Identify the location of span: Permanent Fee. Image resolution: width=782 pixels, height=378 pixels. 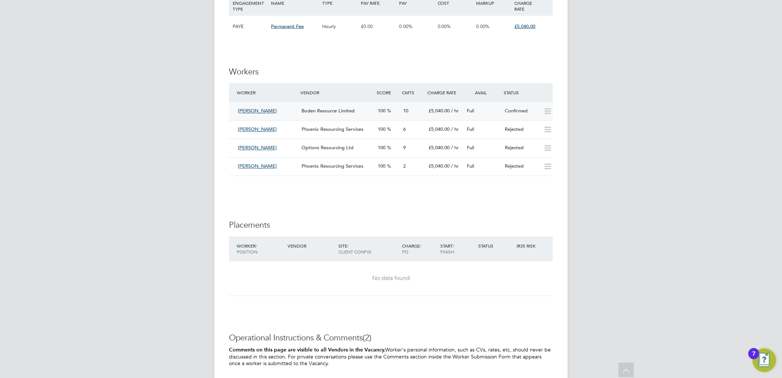
(287, 26).